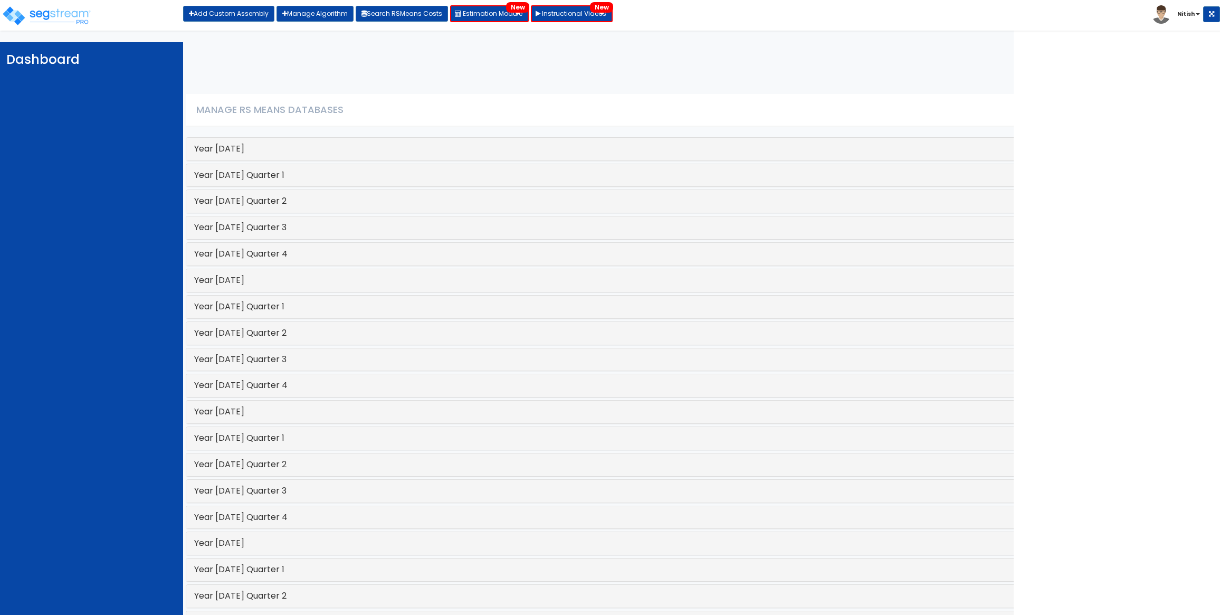  I want to click on img: logo_pro_r.png, so click(46, 16).